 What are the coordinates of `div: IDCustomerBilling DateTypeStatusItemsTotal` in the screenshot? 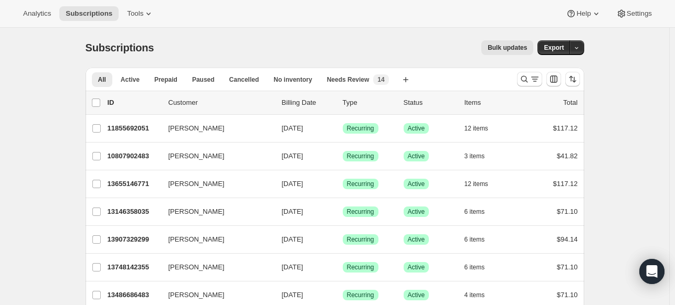 It's located at (343, 103).